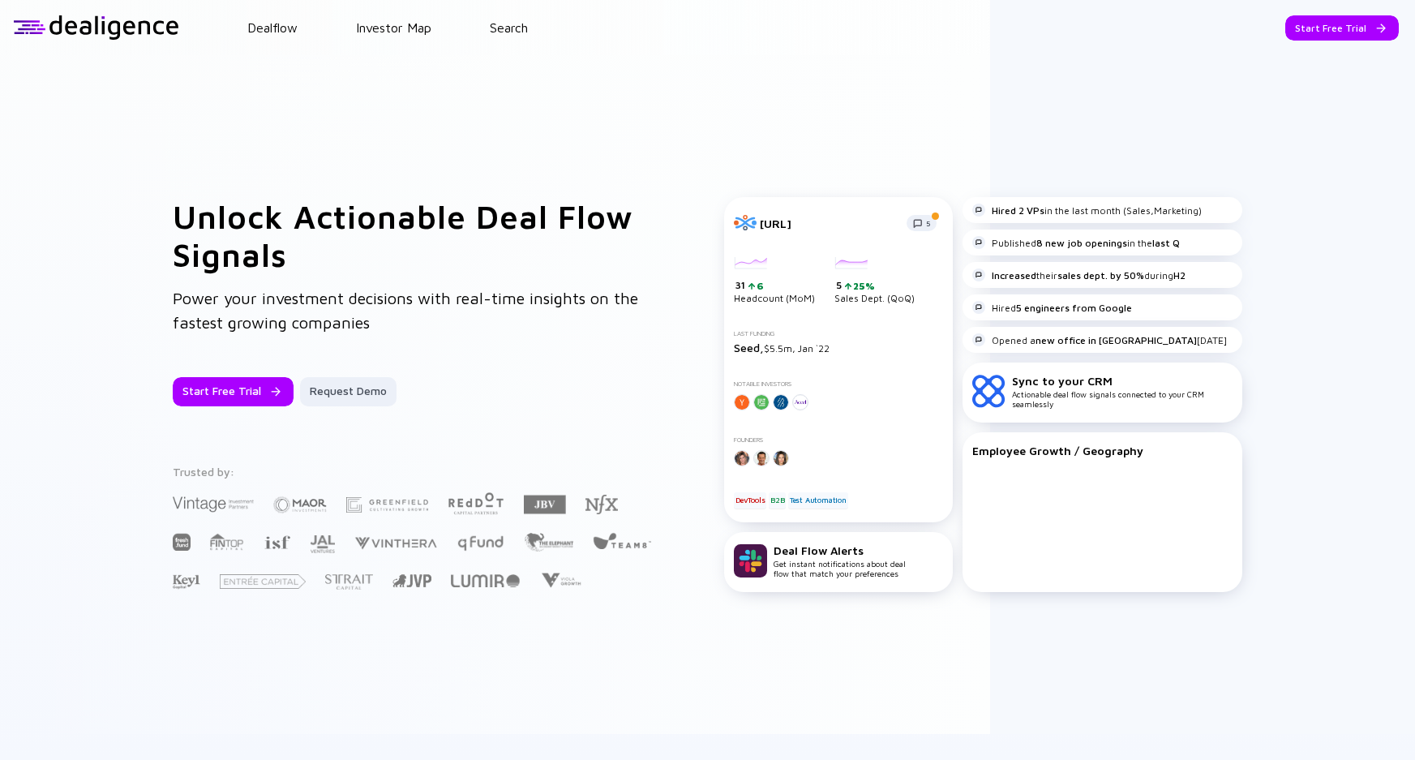 The height and width of the screenshot is (760, 1415). Describe the element at coordinates (818, 500) in the screenshot. I see `div: Test Automation` at that location.